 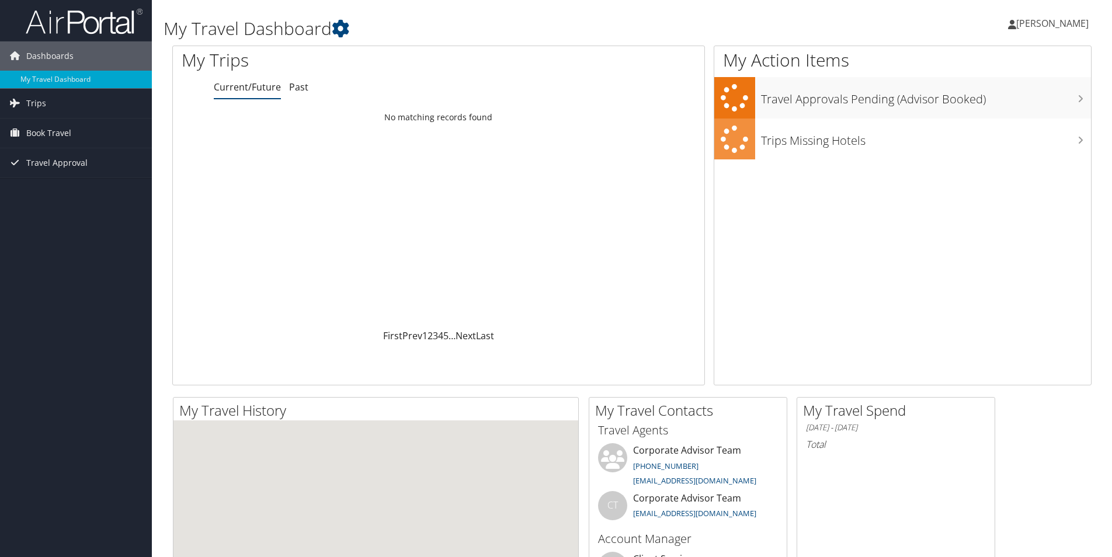 I want to click on h2: My Travel History, so click(x=379, y=411).